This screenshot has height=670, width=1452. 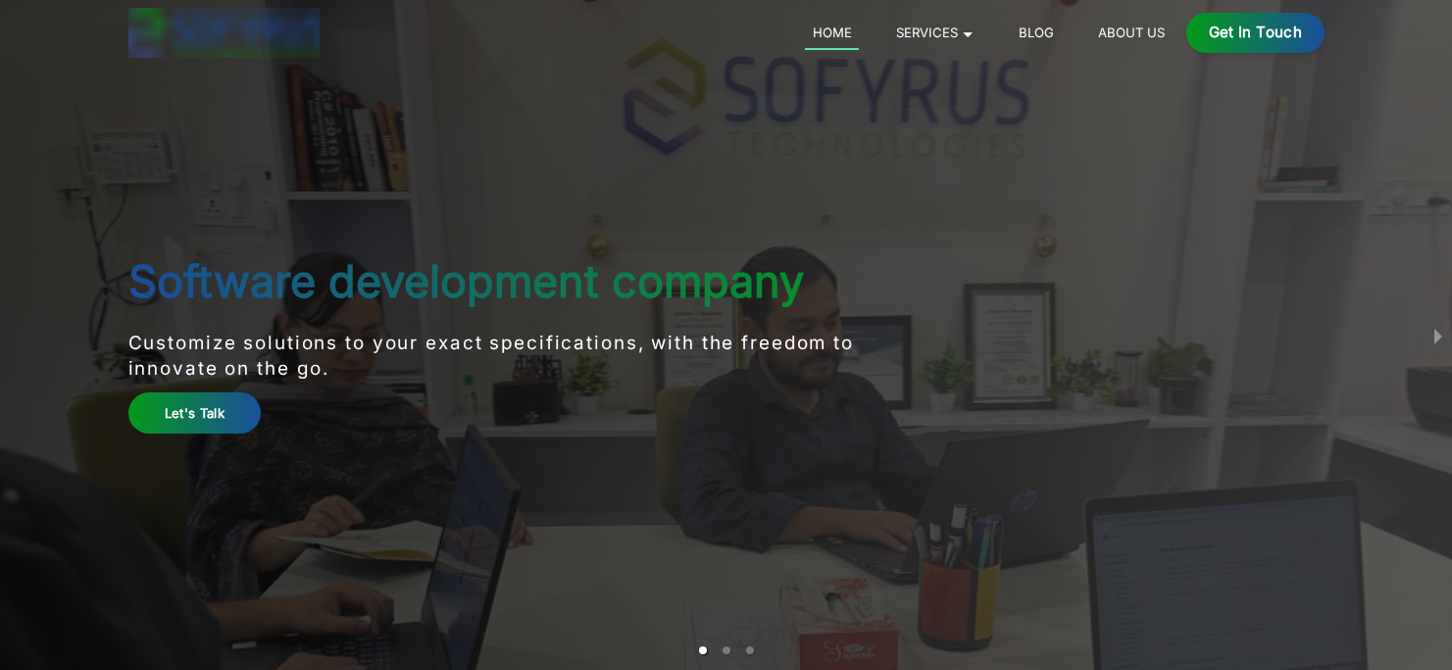 What do you see at coordinates (1130, 32) in the screenshot?
I see `a: About Us` at bounding box center [1130, 32].